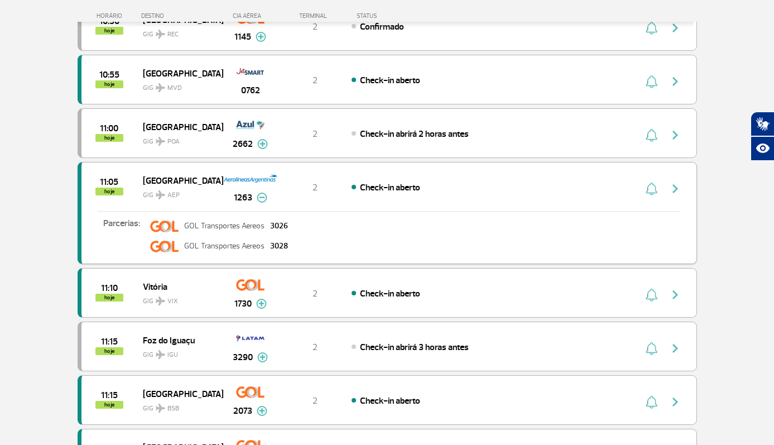  I want to click on span: VIX, so click(173, 301).